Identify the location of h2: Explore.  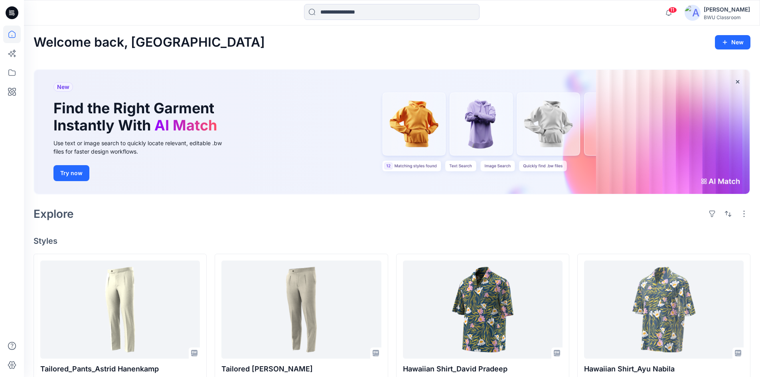
(53, 214).